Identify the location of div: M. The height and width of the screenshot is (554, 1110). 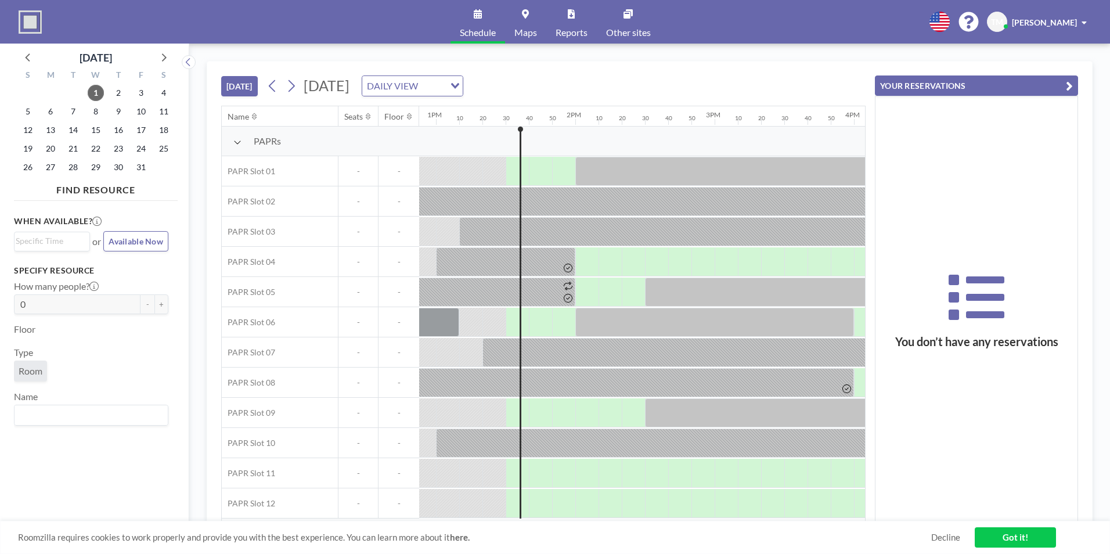
(50, 76).